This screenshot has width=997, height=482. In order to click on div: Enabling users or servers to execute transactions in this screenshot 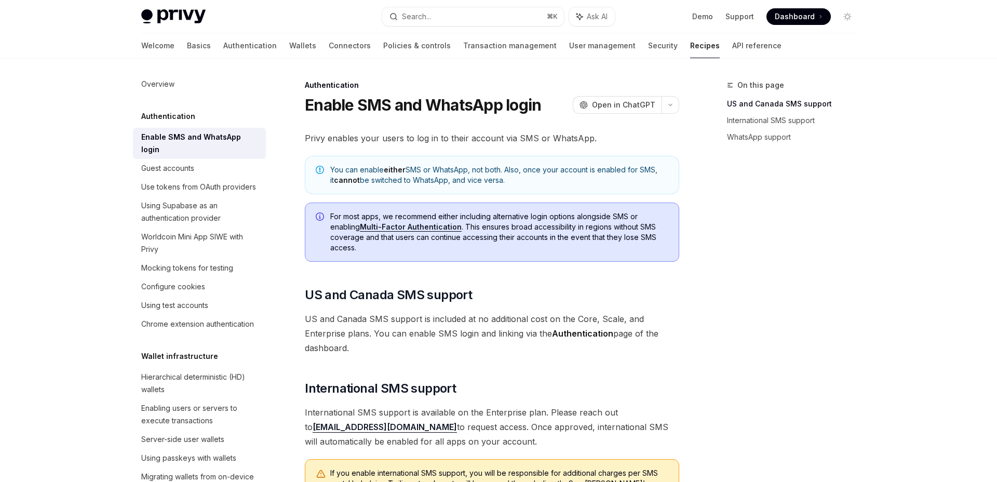, I will do `click(200, 414)`.